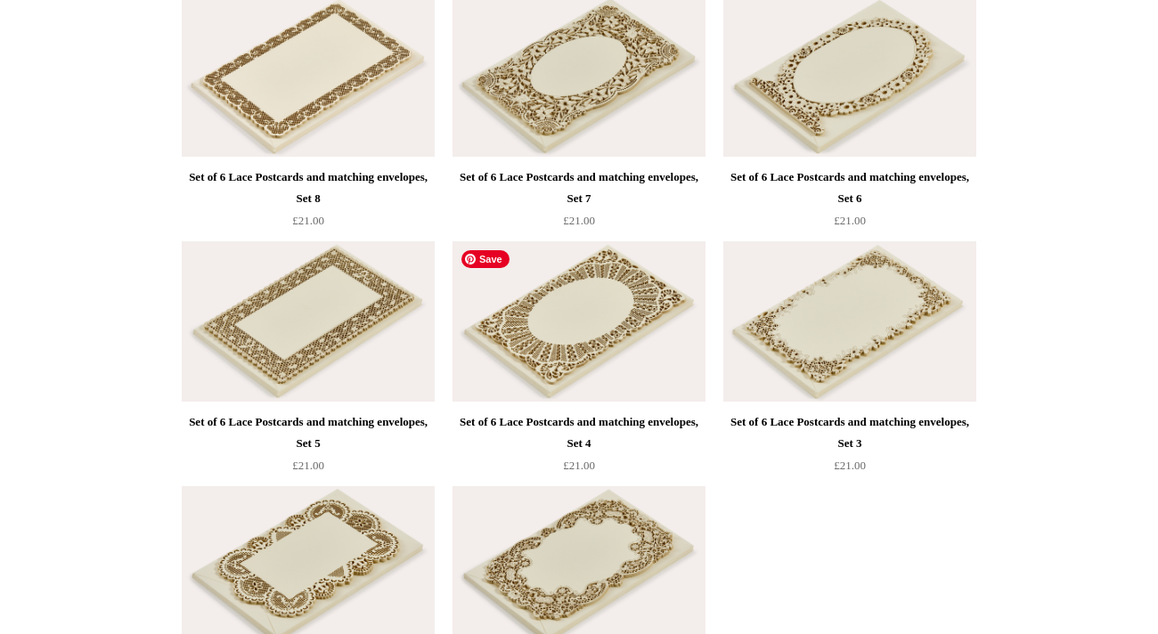 Image resolution: width=1158 pixels, height=634 pixels. What do you see at coordinates (308, 203) in the screenshot?
I see `a: Set of 6 Lace Postcards and matching envelopes, Set 8 £21.00` at bounding box center [308, 203].